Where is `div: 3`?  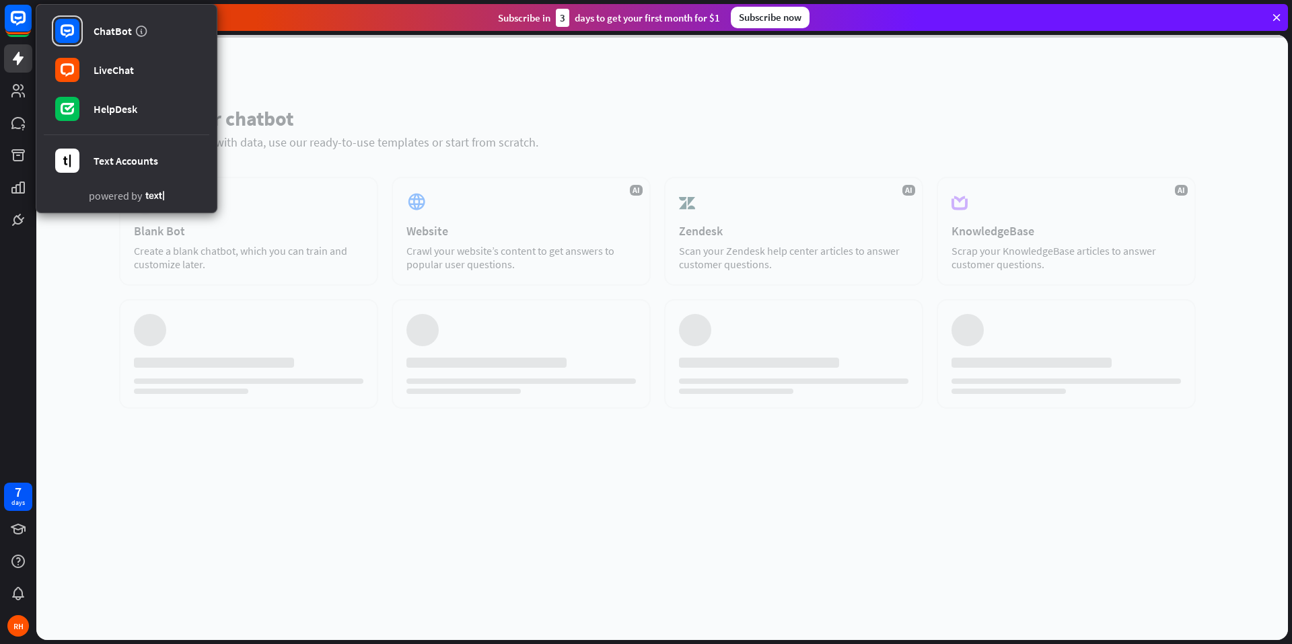
div: 3 is located at coordinates (562, 17).